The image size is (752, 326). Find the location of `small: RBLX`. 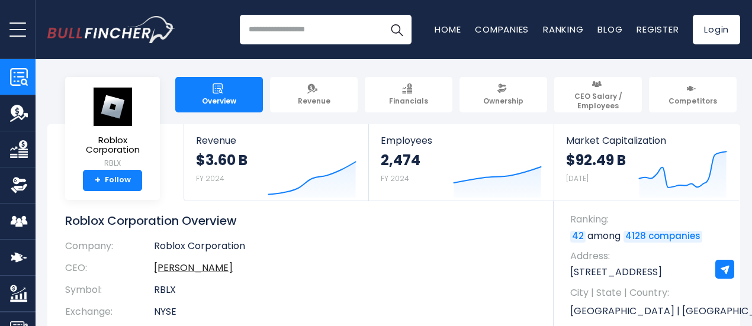

small: RBLX is located at coordinates (112, 163).